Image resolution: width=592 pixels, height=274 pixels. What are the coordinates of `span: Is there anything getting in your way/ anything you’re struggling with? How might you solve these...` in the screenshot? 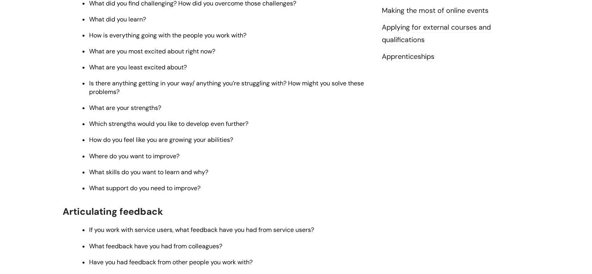 It's located at (227, 87).